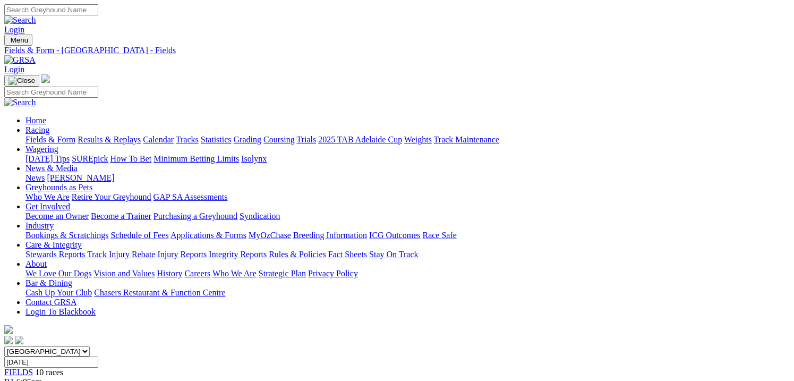  Describe the element at coordinates (58, 292) in the screenshot. I see `a: Cash Up Your Club` at that location.